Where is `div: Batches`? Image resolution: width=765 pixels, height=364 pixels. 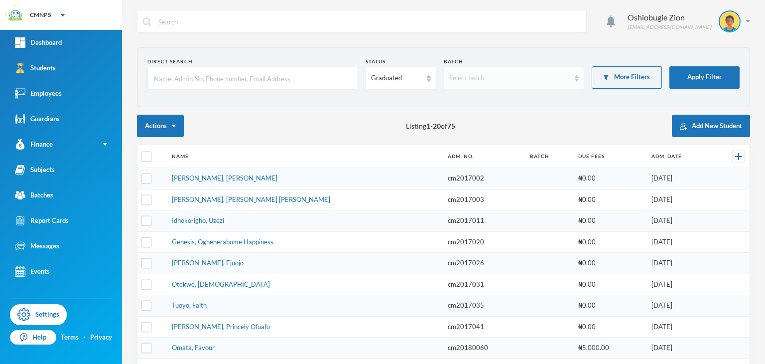
div: Batches is located at coordinates (34, 195).